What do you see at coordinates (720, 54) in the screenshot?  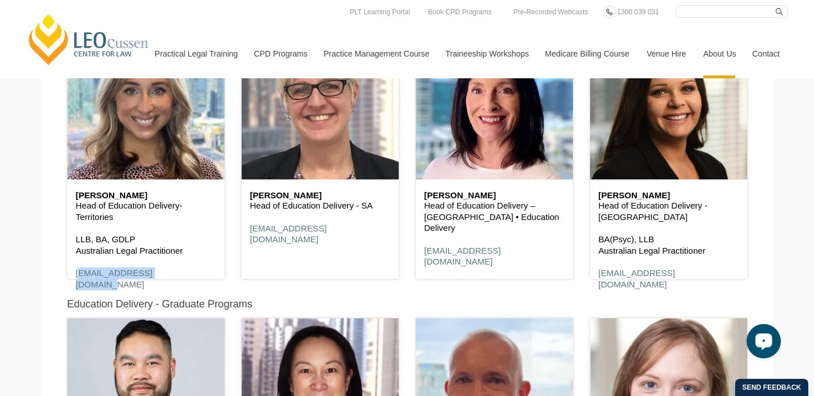 I see `a: About Us` at bounding box center [720, 54].